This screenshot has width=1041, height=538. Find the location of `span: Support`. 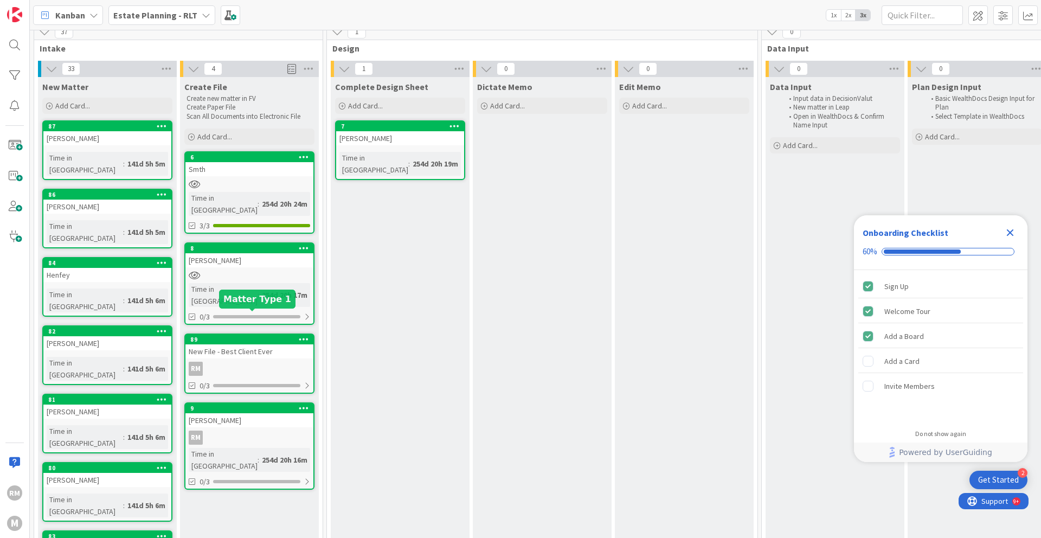

span: Support is located at coordinates (36, 8).